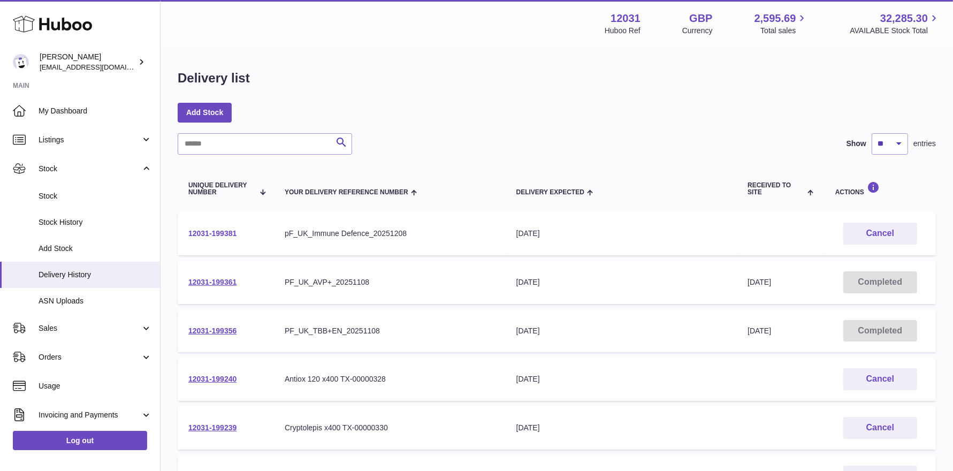 This screenshot has height=471, width=953. I want to click on span: Your Delivery Reference Number, so click(346, 192).